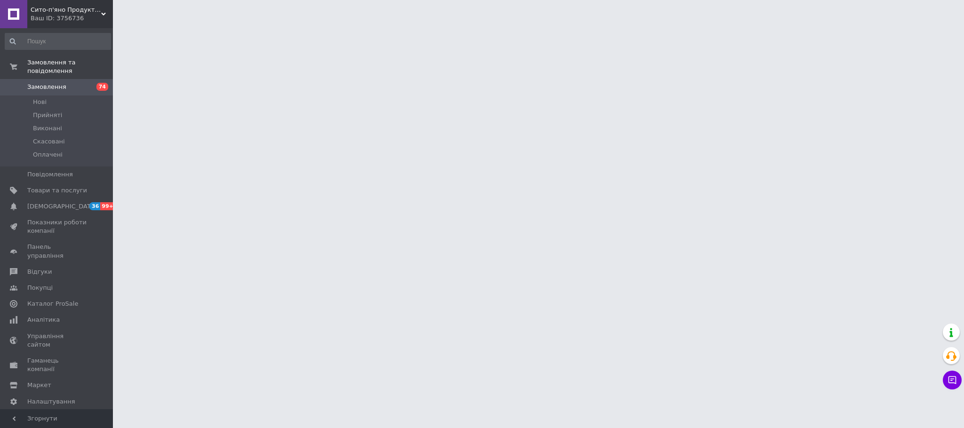  What do you see at coordinates (40, 288) in the screenshot?
I see `span: Покупці` at bounding box center [40, 288].